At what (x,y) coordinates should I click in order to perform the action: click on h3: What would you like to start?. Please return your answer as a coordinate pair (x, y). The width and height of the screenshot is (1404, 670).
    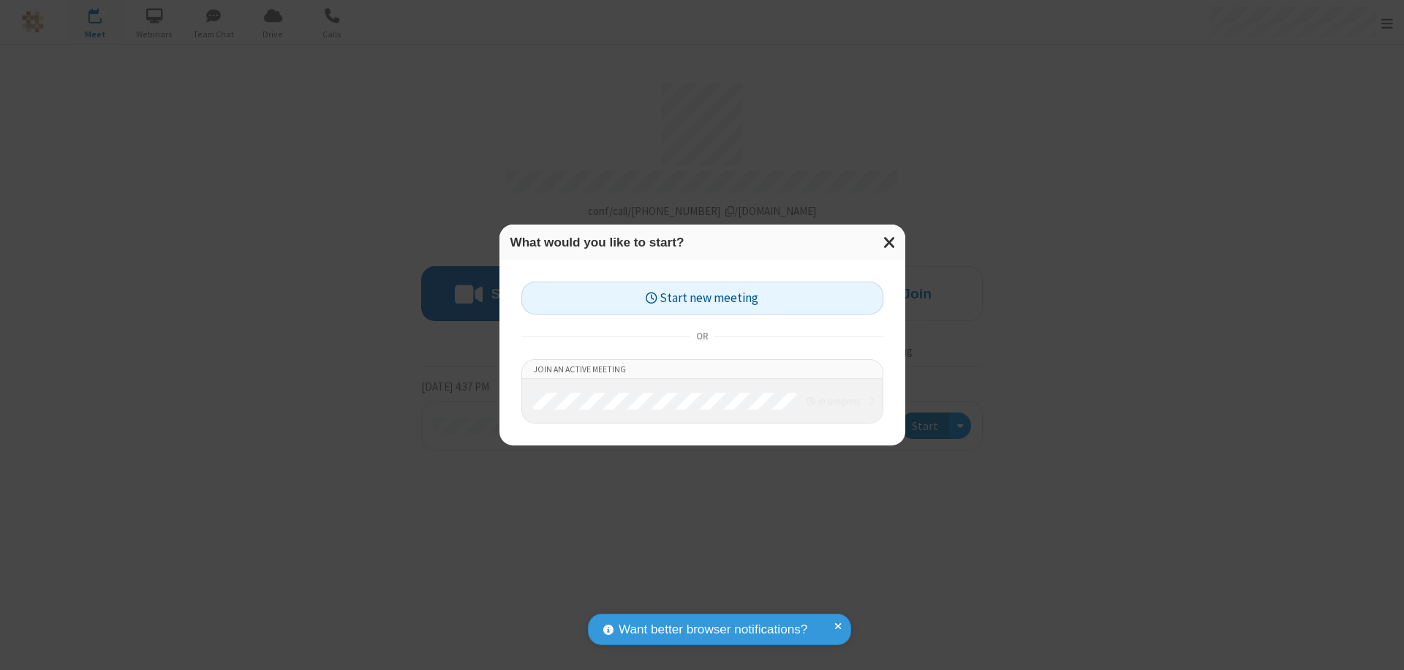
    Looking at the image, I should click on (702, 242).